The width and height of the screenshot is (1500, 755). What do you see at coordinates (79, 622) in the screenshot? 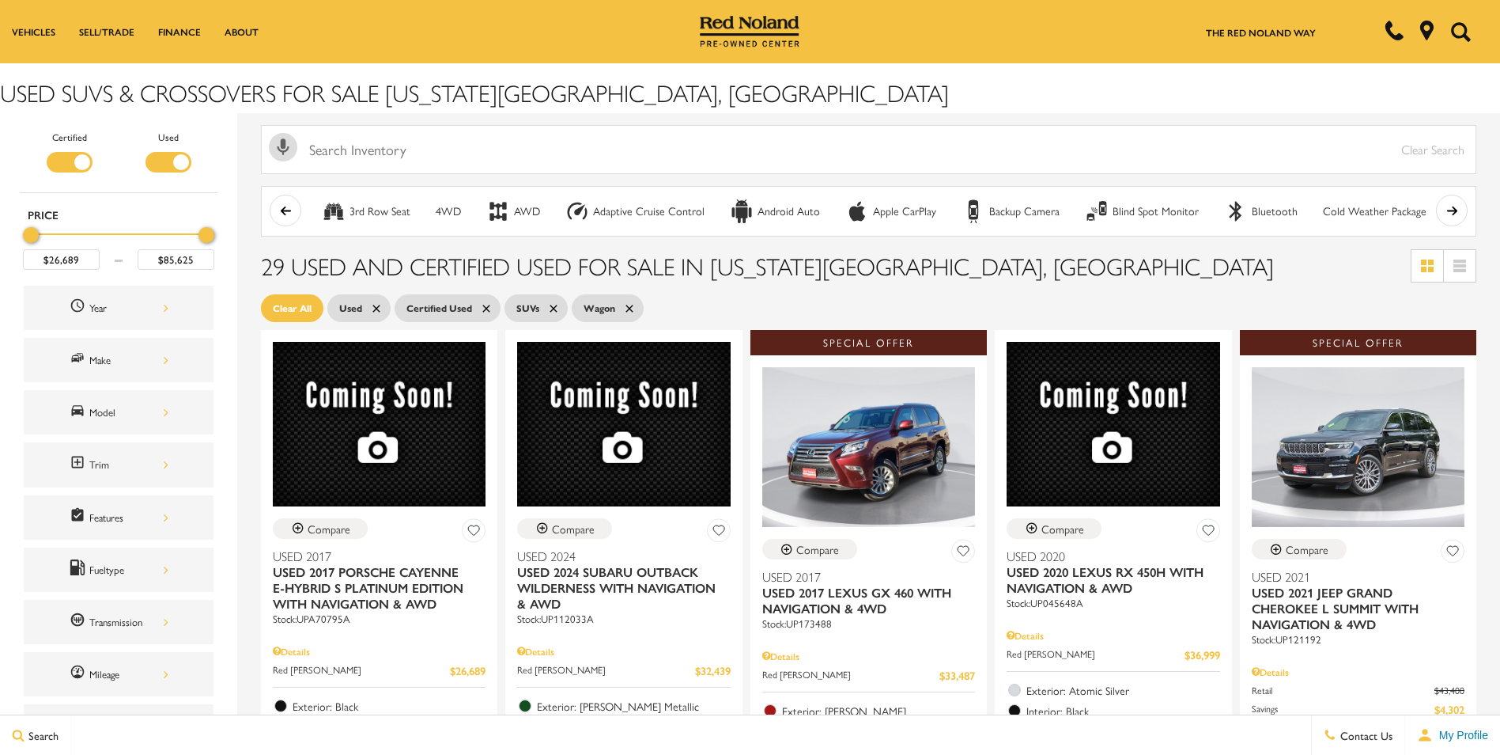
I see `span: Transmission` at bounding box center [79, 622].